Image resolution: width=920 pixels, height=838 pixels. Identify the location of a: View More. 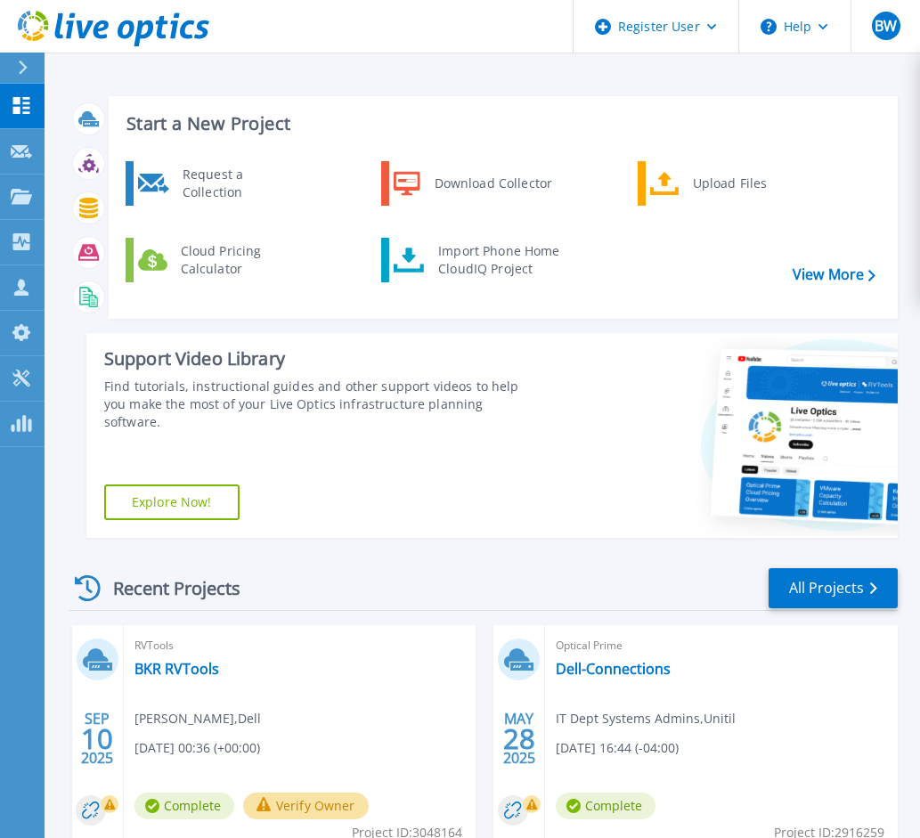
(834, 274).